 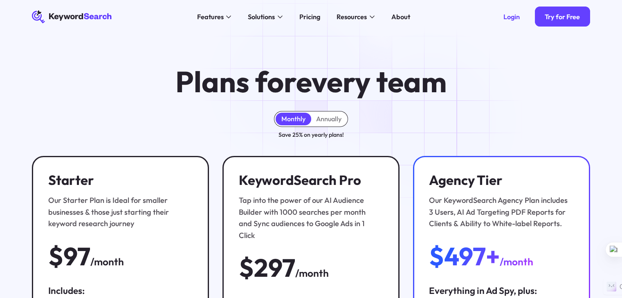 I want to click on div: Tap into the power of our AI Audience Builder with 1000 searches per month and Sync audiences to ..., so click(x=309, y=218).